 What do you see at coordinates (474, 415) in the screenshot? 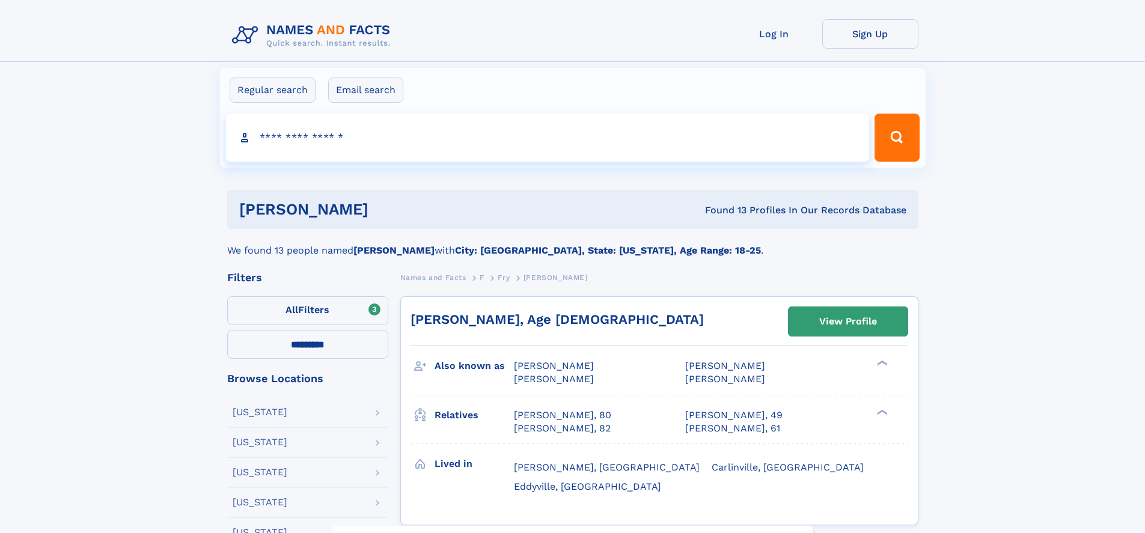
I see `h3: Relatives` at bounding box center [474, 415].